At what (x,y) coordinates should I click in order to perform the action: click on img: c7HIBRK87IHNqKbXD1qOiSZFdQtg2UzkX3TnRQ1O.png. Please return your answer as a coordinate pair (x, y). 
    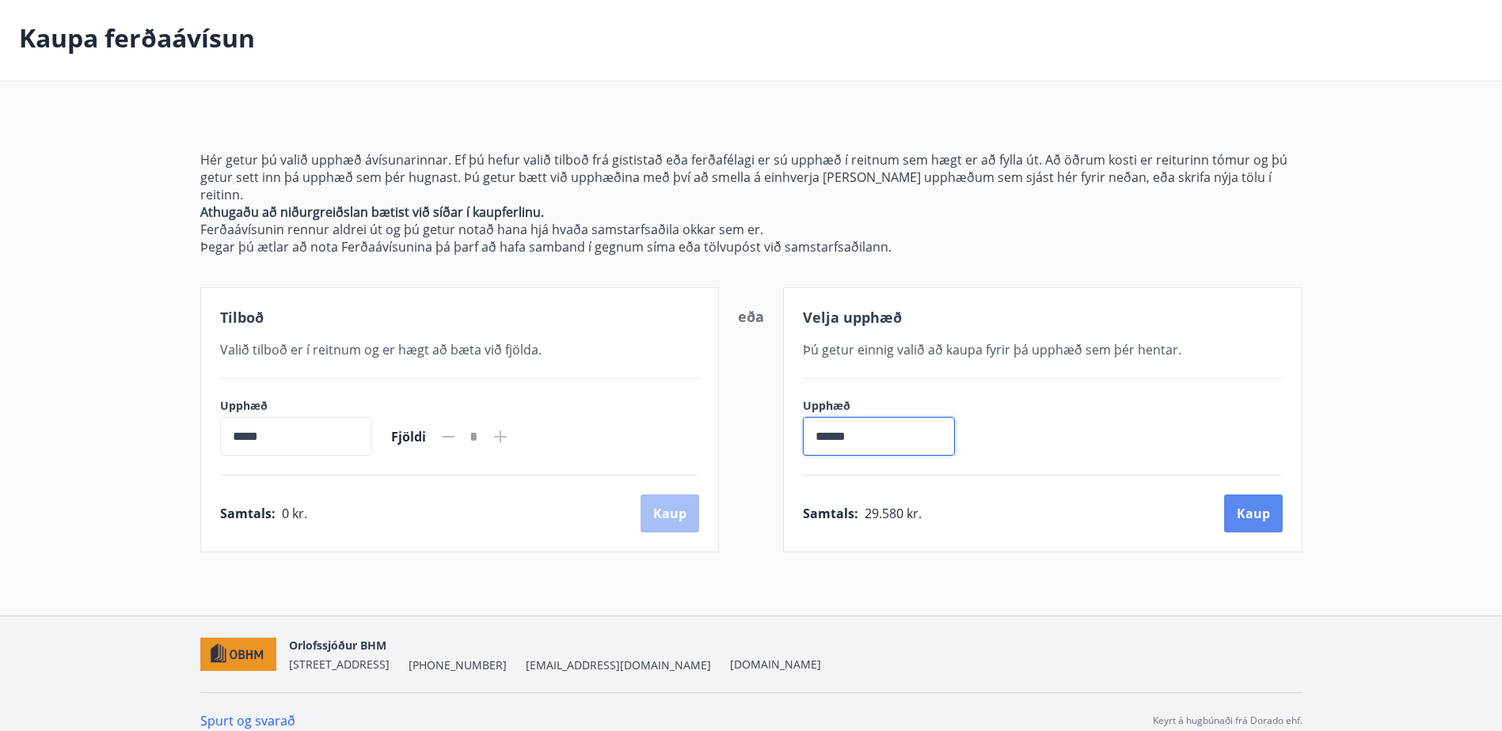
    Looking at the image, I should click on (238, 655).